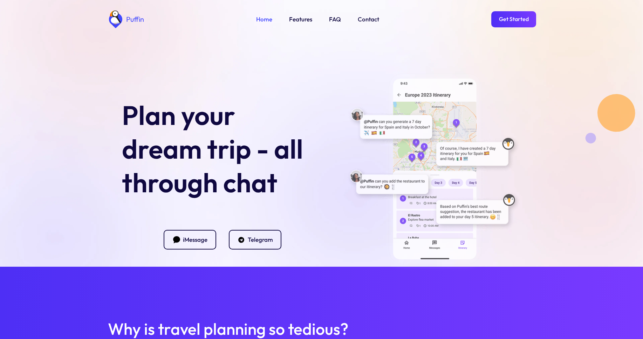 The width and height of the screenshot is (643, 339). What do you see at coordinates (193, 239) in the screenshot?
I see `a: Icon of an iMessage bubble.iMessage` at bounding box center [193, 239].